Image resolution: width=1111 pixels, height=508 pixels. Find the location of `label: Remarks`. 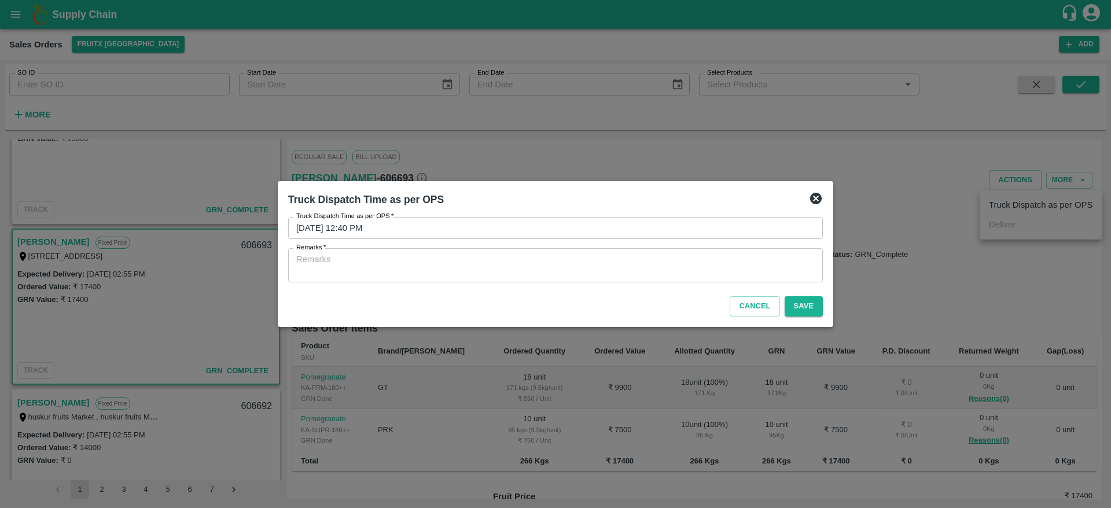

label: Remarks is located at coordinates (311, 248).